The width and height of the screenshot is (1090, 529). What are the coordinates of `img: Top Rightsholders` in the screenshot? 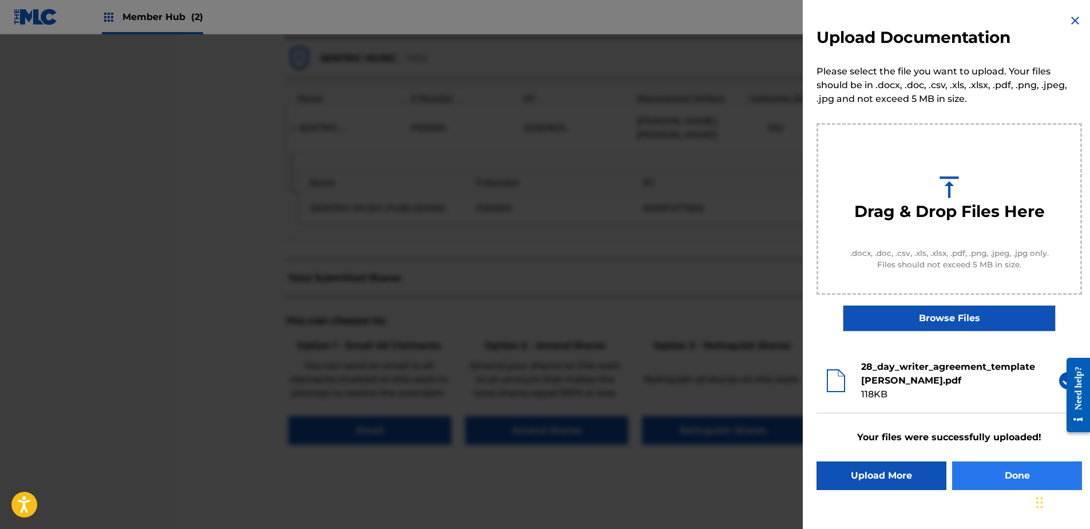 It's located at (109, 17).